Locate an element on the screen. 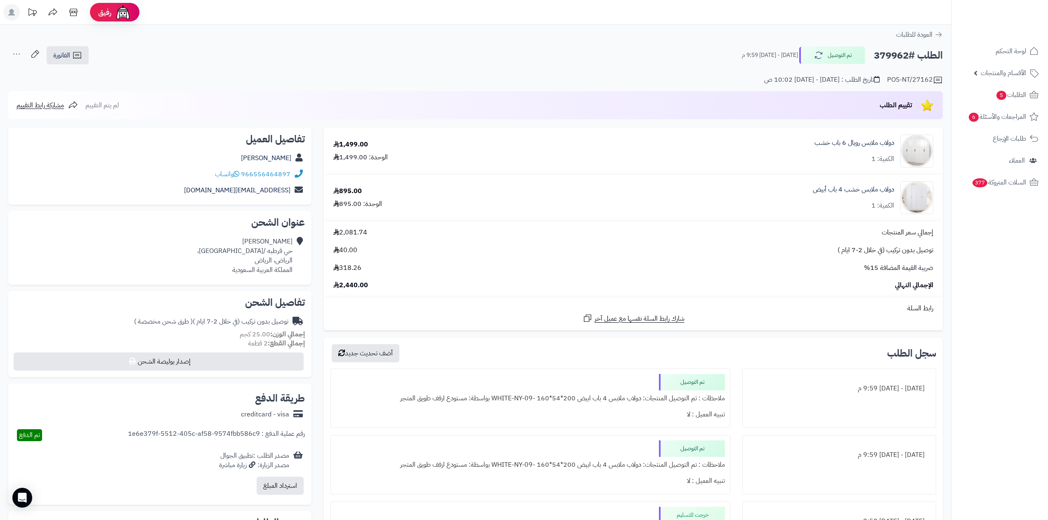 The width and height of the screenshot is (1048, 520). span: رفيق is located at coordinates (105, 12).